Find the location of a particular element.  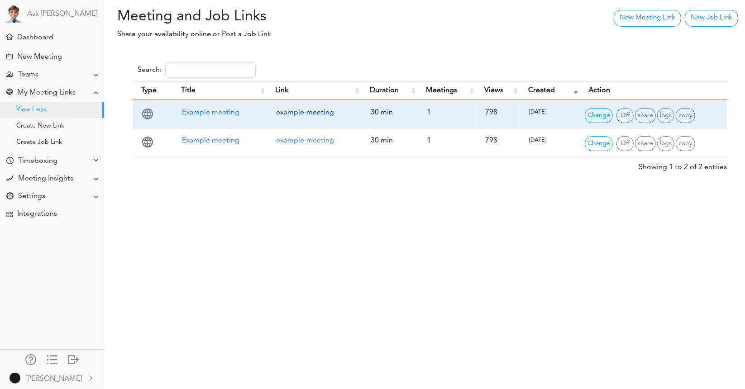

div: Meeting Dashboard is located at coordinates (10, 37).